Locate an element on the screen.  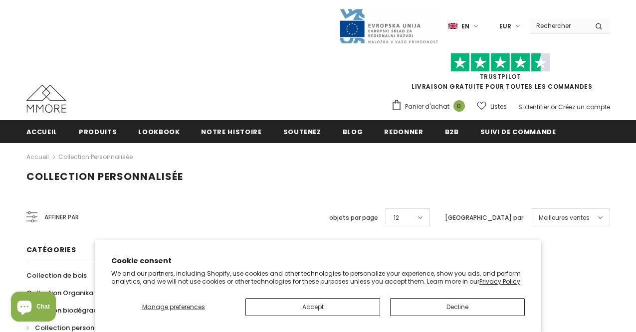
a: Listes is located at coordinates (492, 106).